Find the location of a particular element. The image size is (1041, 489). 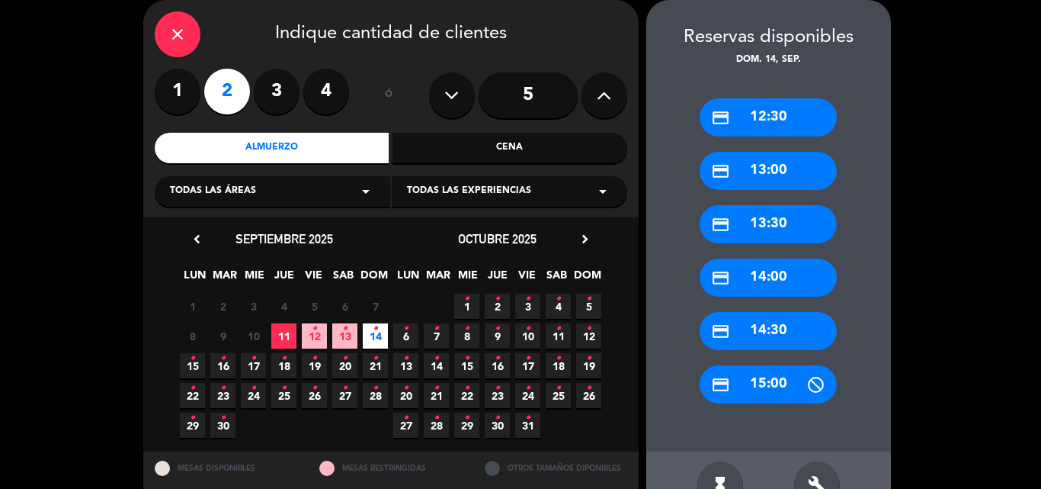

div: Cena is located at coordinates (510, 148).